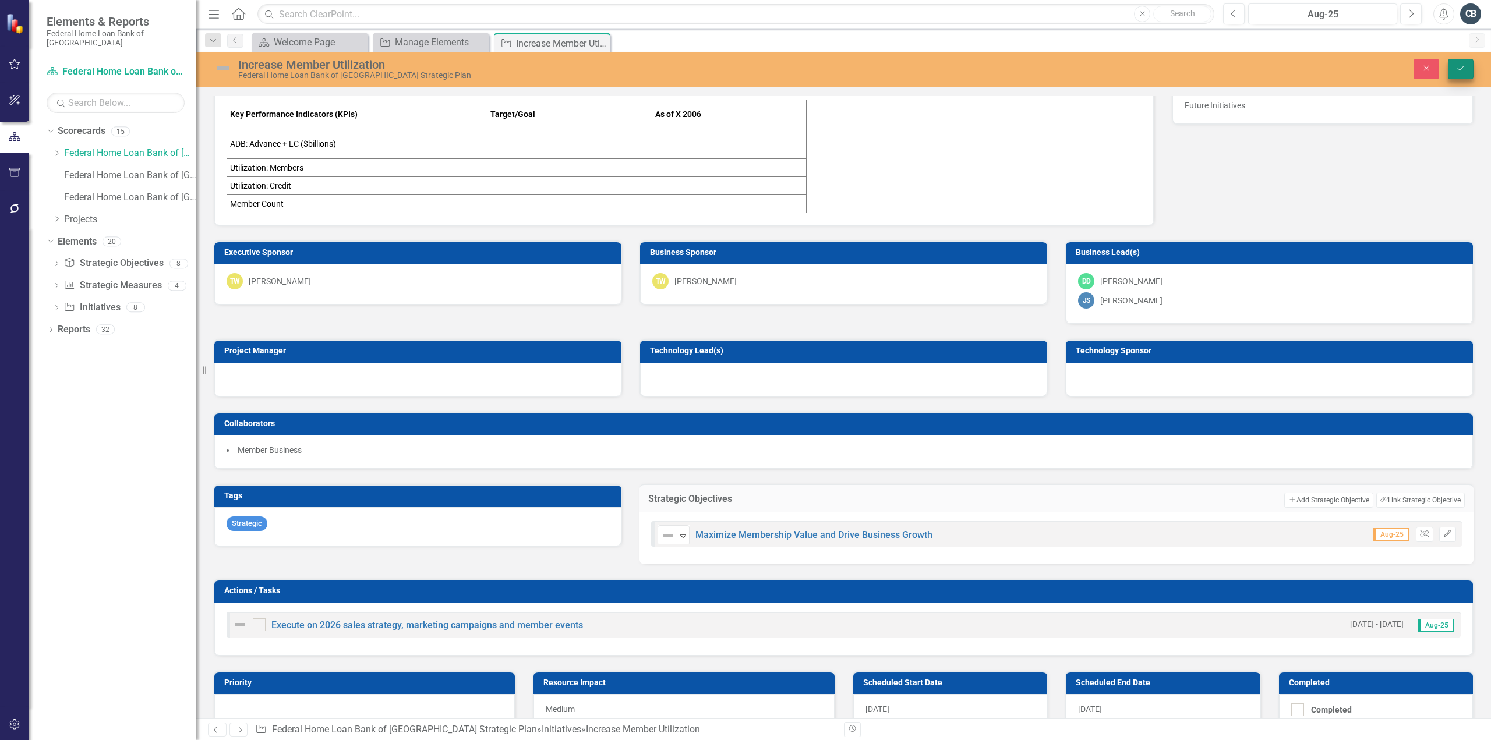 Image resolution: width=1491 pixels, height=740 pixels. I want to click on td: Utilization: Members, so click(357, 167).